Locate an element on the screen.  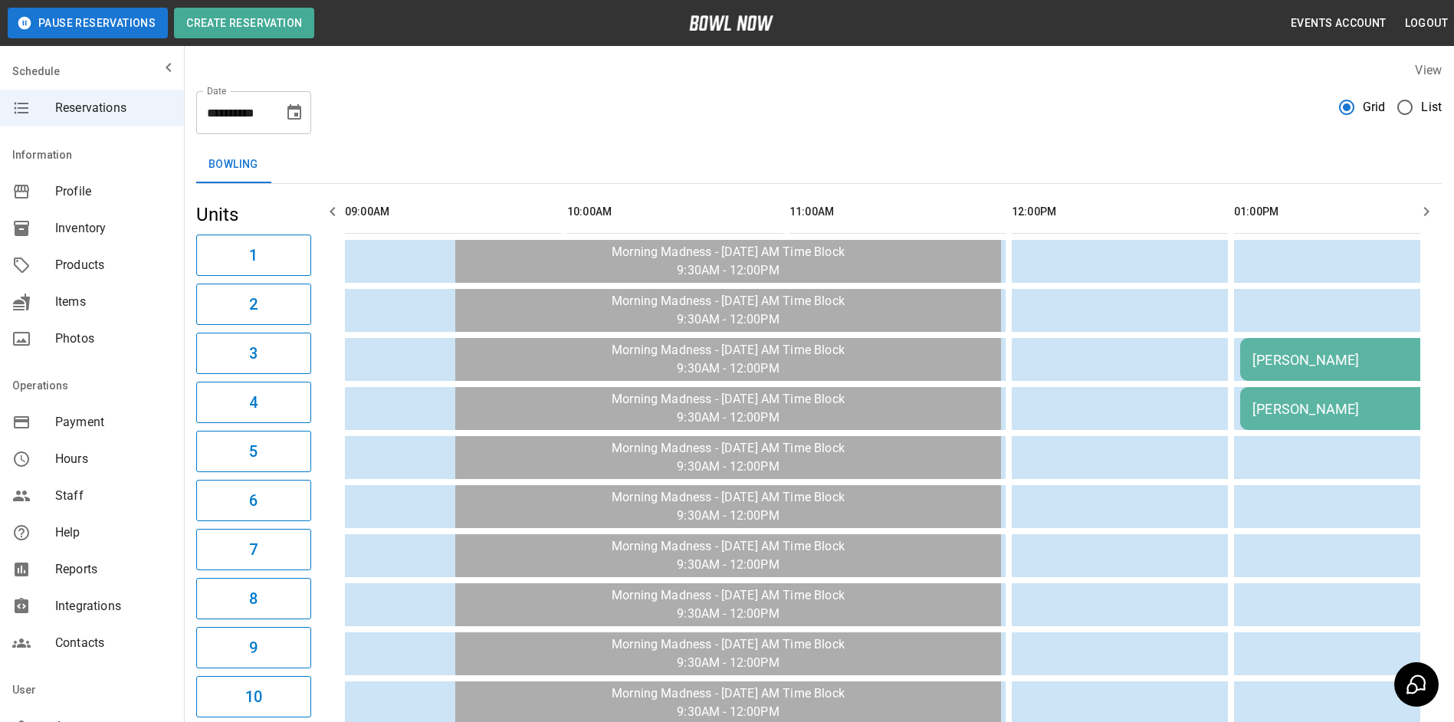
span: Products is located at coordinates (113, 265).